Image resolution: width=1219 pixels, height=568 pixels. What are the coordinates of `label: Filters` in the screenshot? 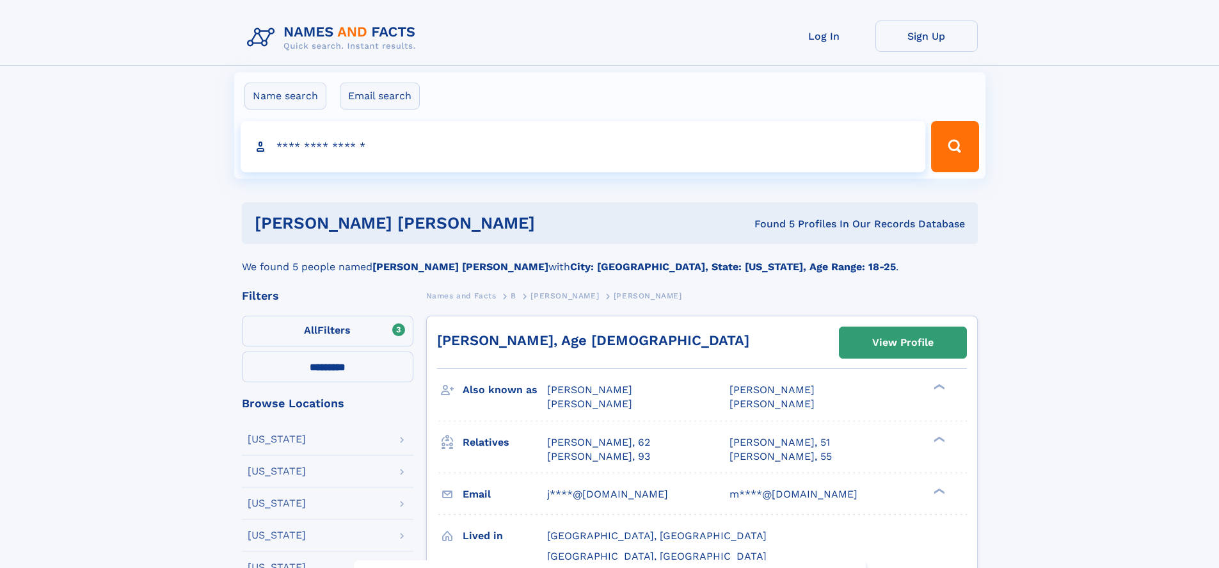 It's located at (328, 331).